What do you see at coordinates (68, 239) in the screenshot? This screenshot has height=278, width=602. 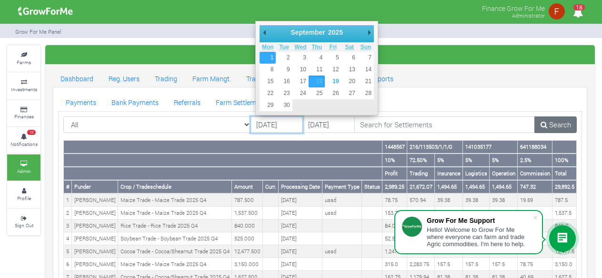 I see `td: 4` at bounding box center [68, 239].